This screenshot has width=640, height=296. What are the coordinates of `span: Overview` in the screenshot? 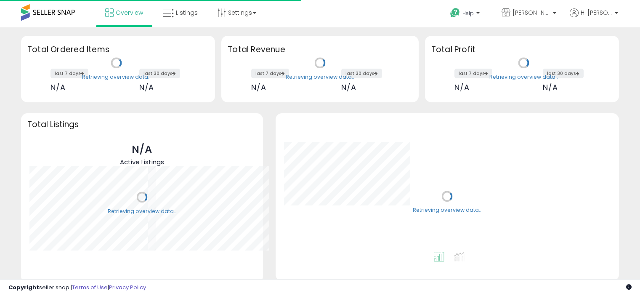 It's located at (129, 13).